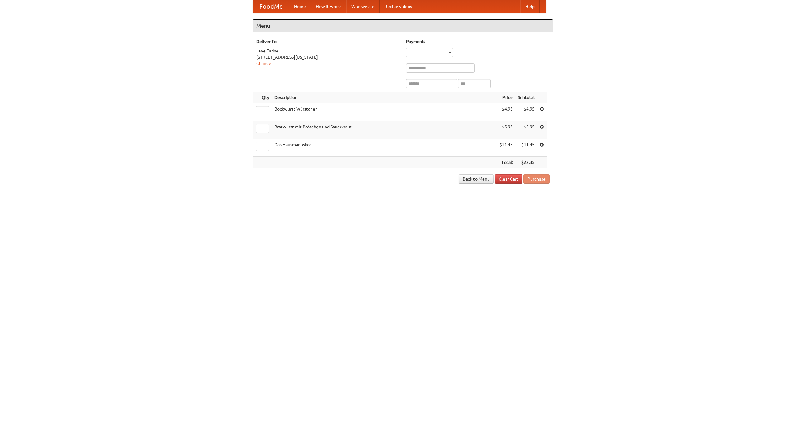  What do you see at coordinates (526, 162) in the screenshot?
I see `th: $22.35` at bounding box center [526, 162].